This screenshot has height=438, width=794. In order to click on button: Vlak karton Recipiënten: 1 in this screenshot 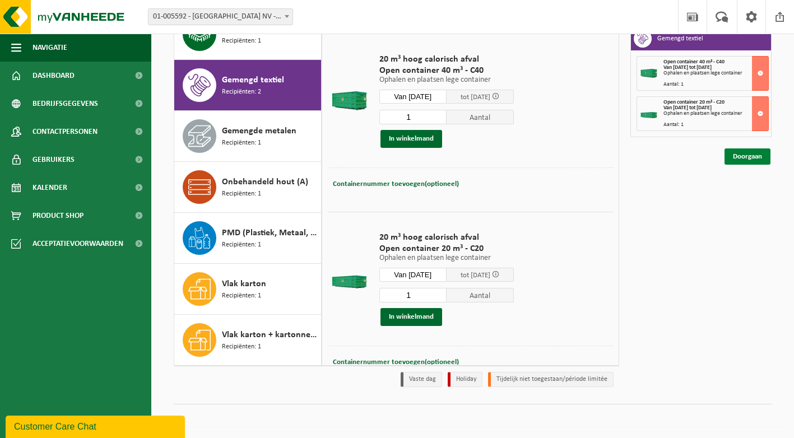, I will do `click(248, 289)`.